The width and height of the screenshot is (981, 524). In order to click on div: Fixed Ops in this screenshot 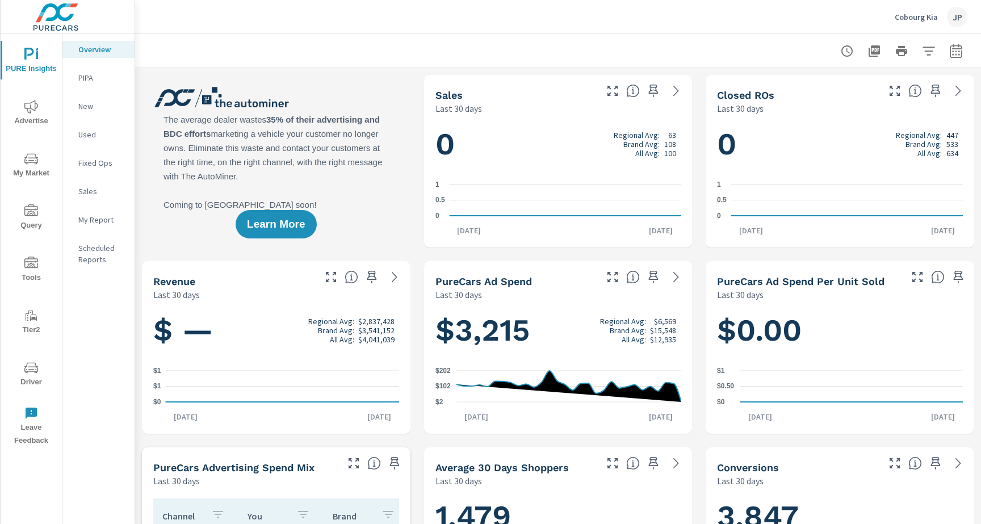, I will do `click(98, 163)`.